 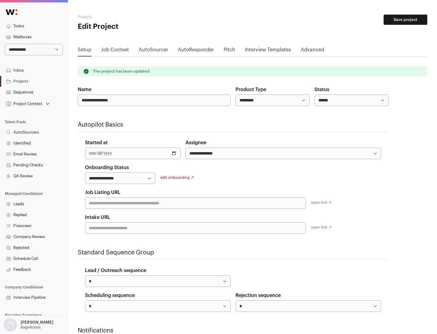 What do you see at coordinates (84, 90) in the screenshot?
I see `label: Name` at bounding box center [84, 90].